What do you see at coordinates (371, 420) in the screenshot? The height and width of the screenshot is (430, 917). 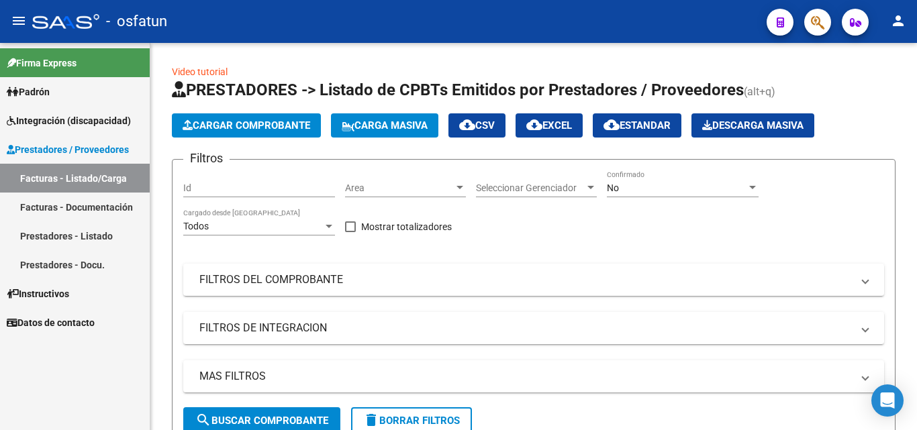 I see `mat-icon: delete` at bounding box center [371, 420].